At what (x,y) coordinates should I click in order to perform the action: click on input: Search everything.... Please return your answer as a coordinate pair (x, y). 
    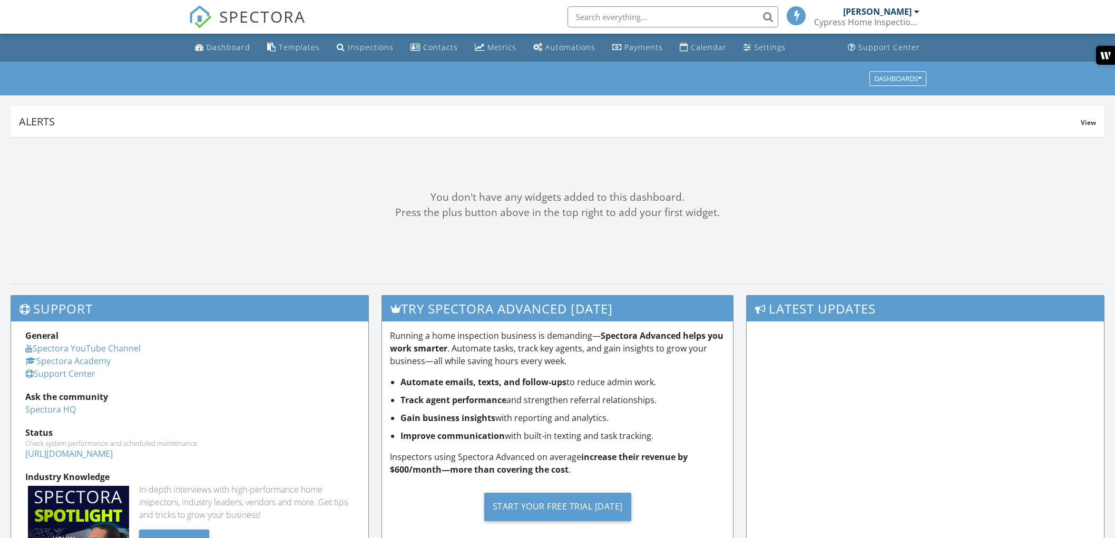
    Looking at the image, I should click on (673, 17).